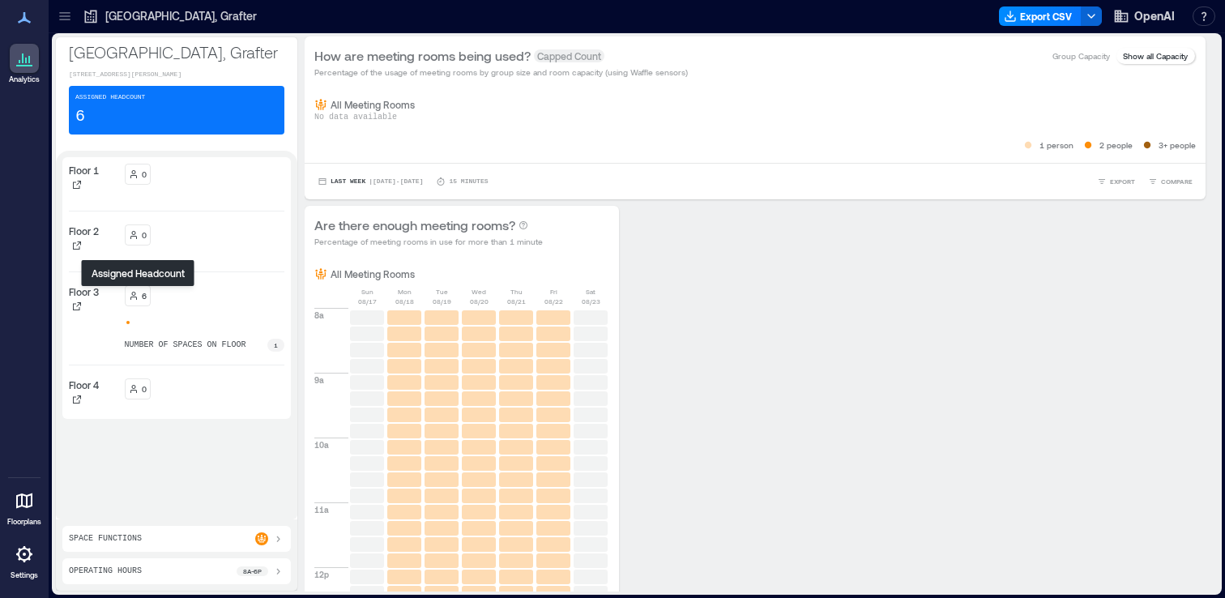  What do you see at coordinates (479, 302) in the screenshot?
I see `p: 08/20` at bounding box center [479, 302].